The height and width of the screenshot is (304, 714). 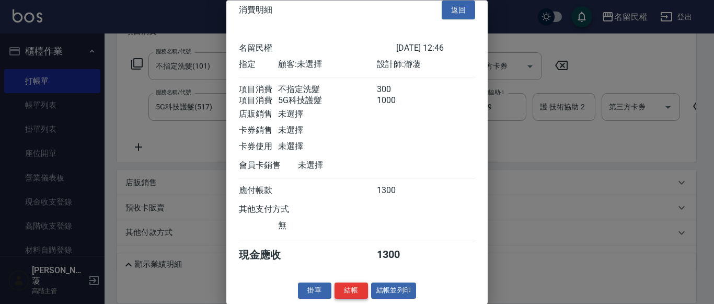 I want to click on div: 無, so click(x=327, y=226).